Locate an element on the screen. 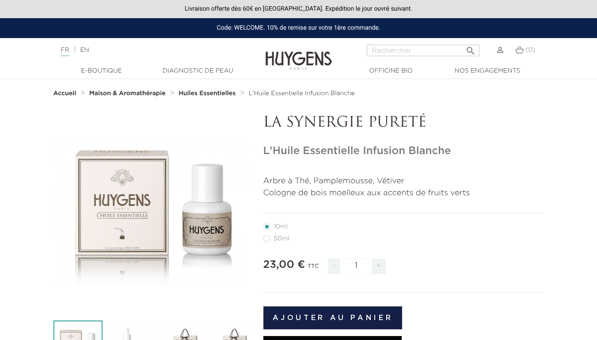 The width and height of the screenshot is (597, 340). strong: Huiles Essentielles is located at coordinates (207, 93).